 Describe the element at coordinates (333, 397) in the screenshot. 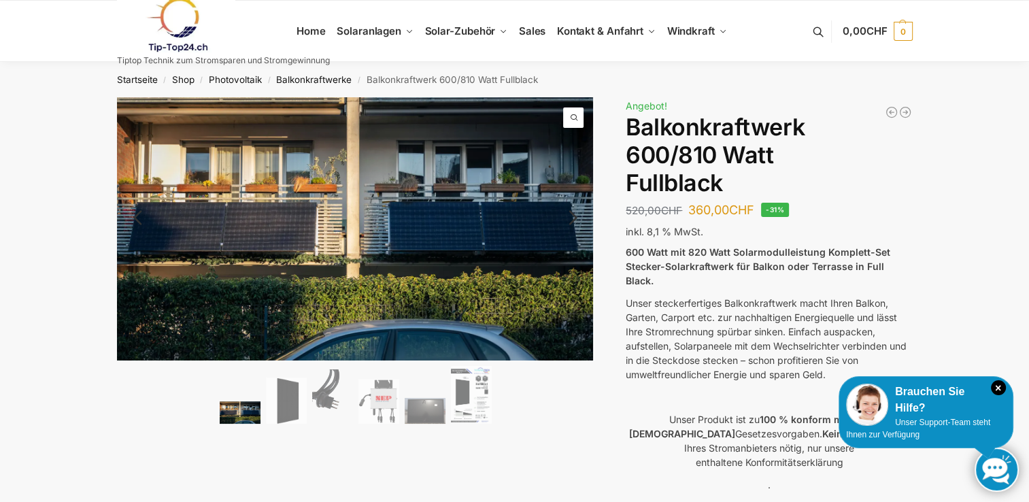

I see `img: Anschlusskabel-3meter_schweizer-stecker` at that location.